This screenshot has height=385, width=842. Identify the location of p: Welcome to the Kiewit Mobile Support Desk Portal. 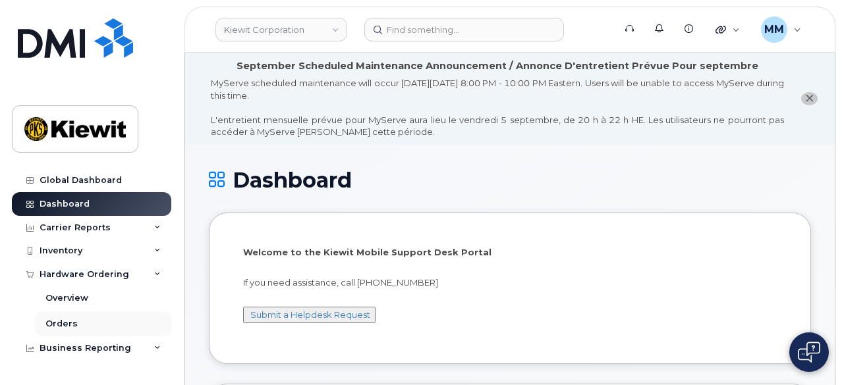
(510, 252).